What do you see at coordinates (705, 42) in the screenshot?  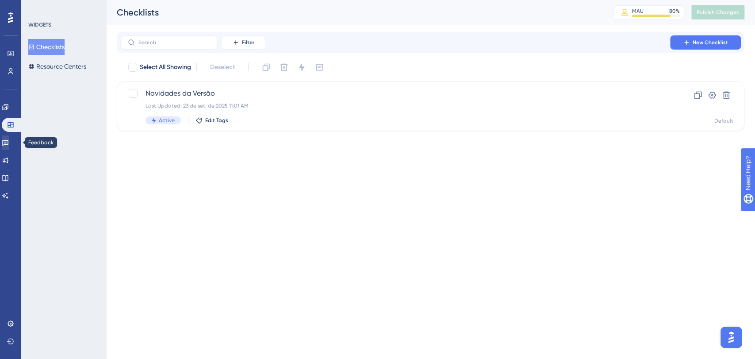 I see `button: New Checklist` at bounding box center [705, 42].